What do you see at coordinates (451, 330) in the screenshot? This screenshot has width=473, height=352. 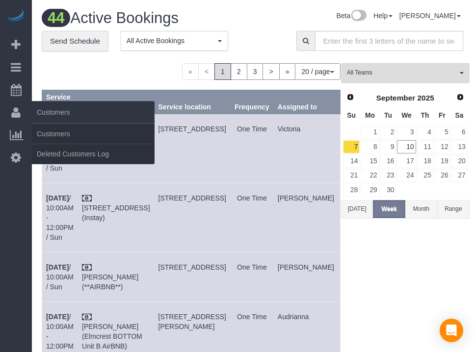 I see `div: Open Intercom Messenger` at bounding box center [451, 330].